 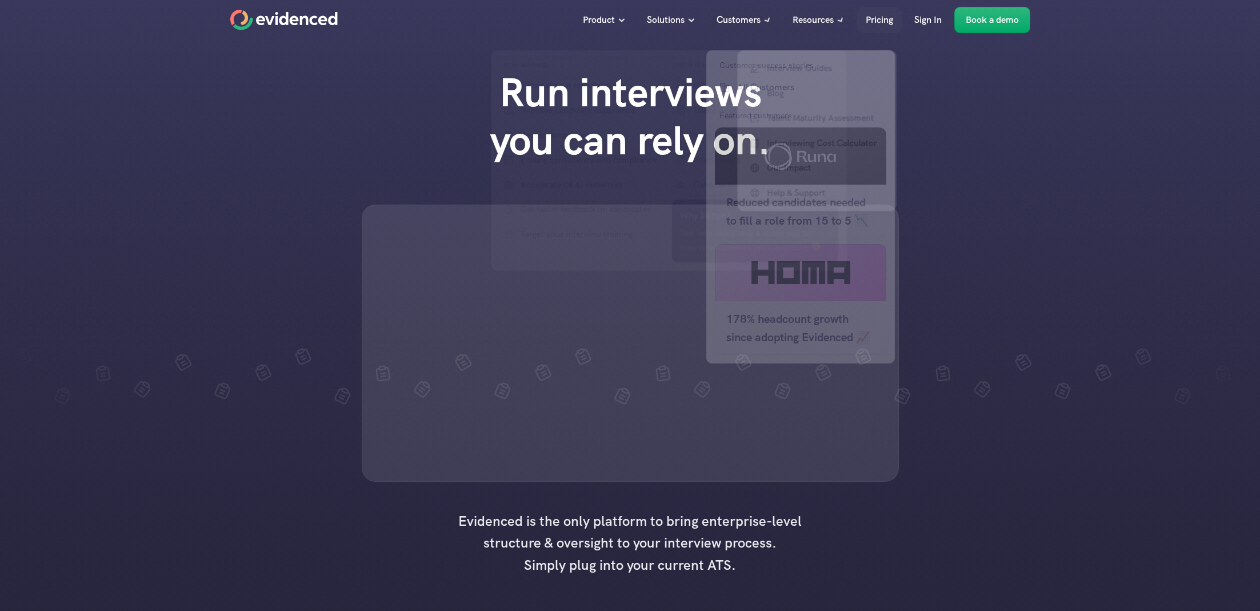 I want to click on p: Pricing, so click(x=879, y=20).